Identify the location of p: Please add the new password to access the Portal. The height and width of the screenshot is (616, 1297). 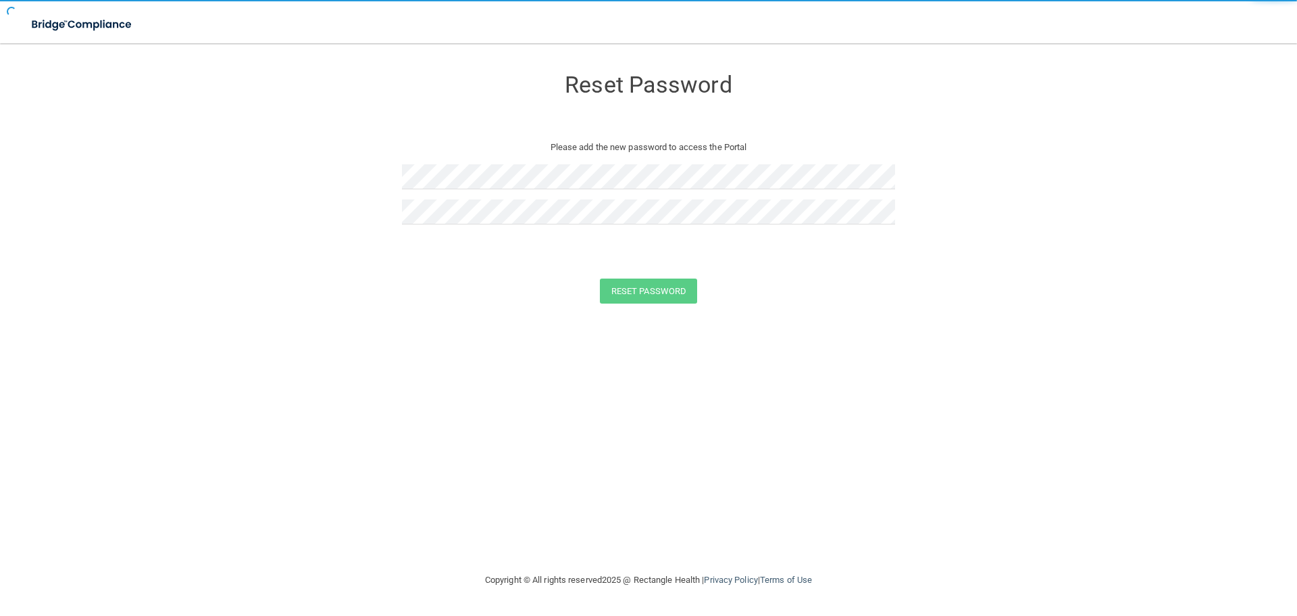
(649, 147).